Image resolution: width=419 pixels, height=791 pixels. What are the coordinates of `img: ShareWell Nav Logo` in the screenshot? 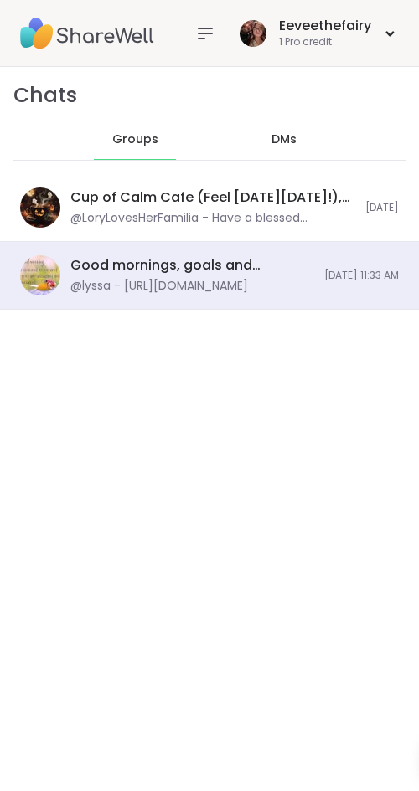 It's located at (87, 33).